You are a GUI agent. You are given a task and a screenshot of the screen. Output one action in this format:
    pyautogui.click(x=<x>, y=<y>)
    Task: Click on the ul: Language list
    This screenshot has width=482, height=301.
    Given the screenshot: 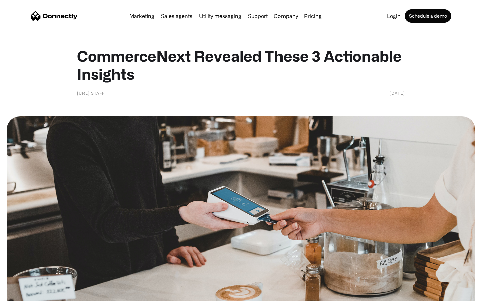 What is the action you would take?
    pyautogui.click(x=27, y=294)
    